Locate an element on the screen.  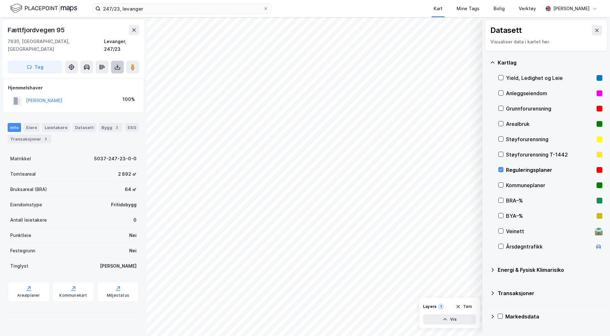
div: BRA–% is located at coordinates (550, 200).